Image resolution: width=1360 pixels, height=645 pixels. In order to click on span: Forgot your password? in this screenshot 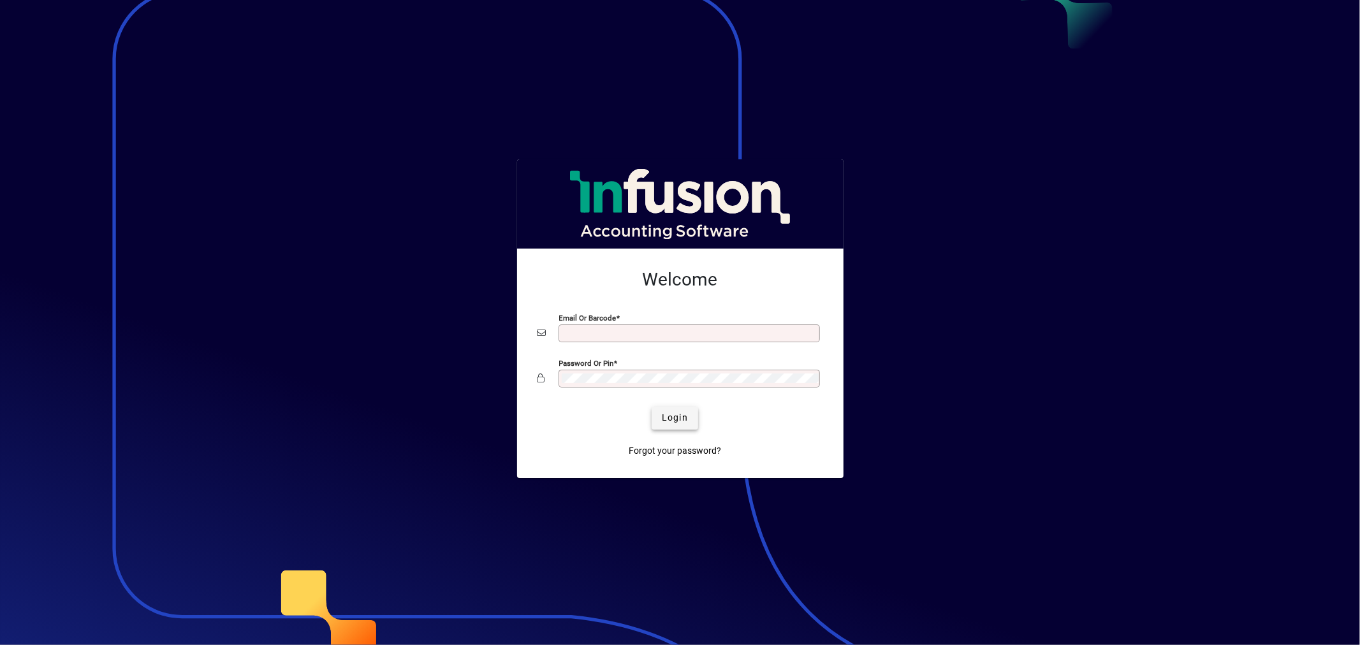, I will do `click(675, 451)`.